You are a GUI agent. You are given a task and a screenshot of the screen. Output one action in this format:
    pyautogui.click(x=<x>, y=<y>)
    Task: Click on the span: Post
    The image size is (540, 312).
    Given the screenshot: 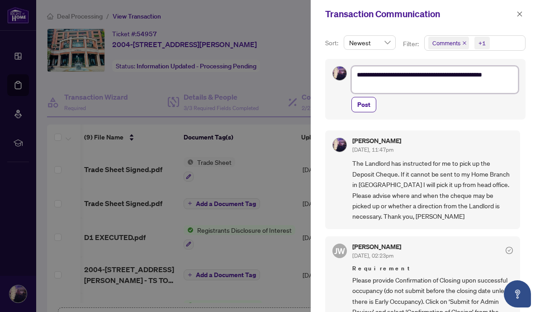 What is the action you would take?
    pyautogui.click(x=364, y=105)
    